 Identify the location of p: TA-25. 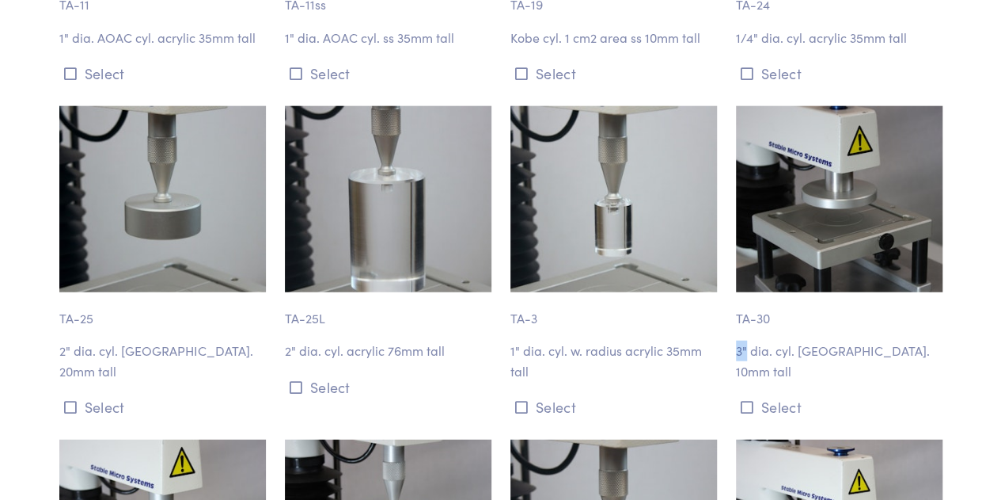
(162, 310).